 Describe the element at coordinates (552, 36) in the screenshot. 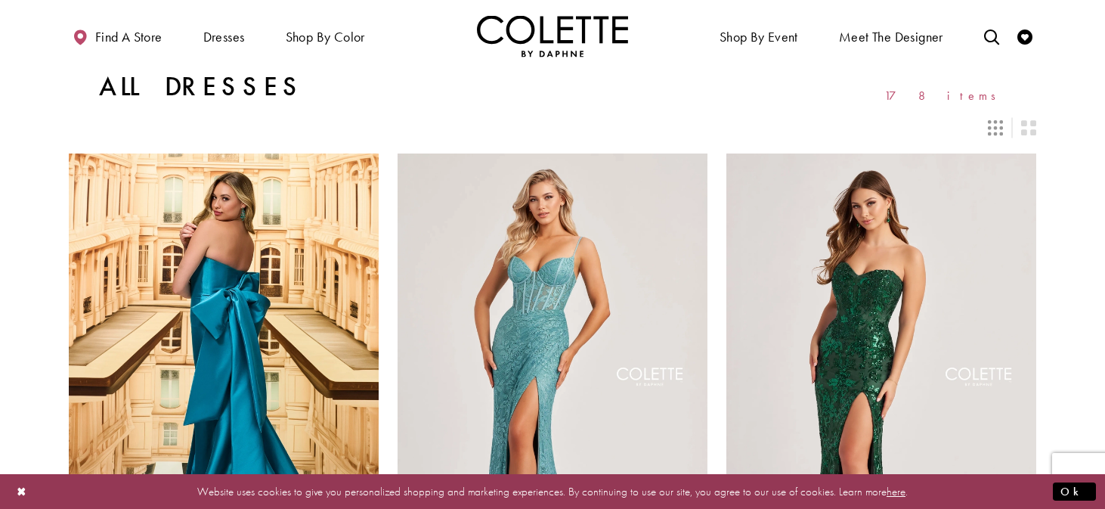

I see `img: Colette by Daphne` at that location.